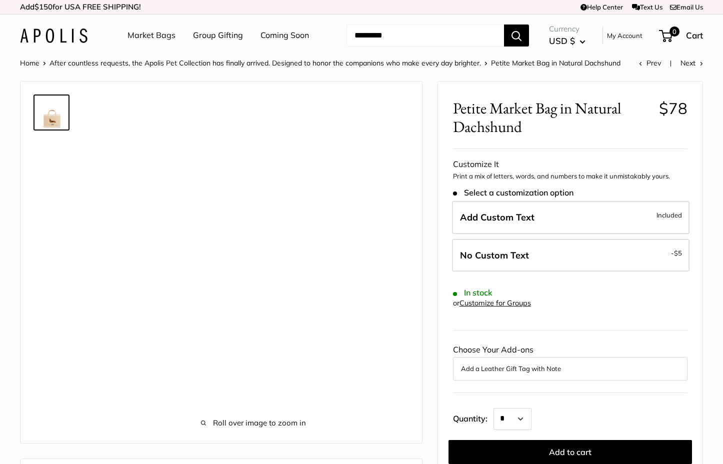 This screenshot has height=464, width=723. Describe the element at coordinates (571, 218) in the screenshot. I see `label: Add Custom Text` at that location.